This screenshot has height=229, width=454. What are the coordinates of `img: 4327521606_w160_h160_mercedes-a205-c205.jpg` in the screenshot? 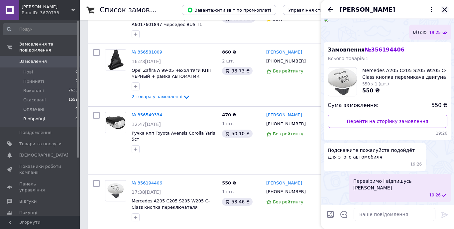 It's located at (343, 82).